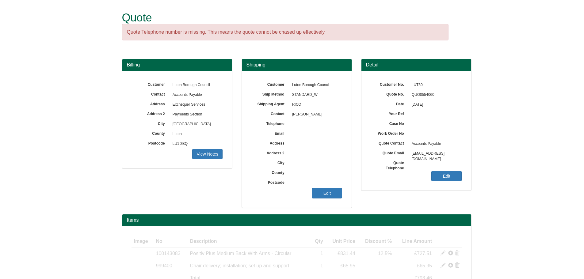 The width and height of the screenshot is (584, 279). I want to click on div: Quote Telephone number is missing. This means the quote cannot be chased up effectively., so click(285, 32).